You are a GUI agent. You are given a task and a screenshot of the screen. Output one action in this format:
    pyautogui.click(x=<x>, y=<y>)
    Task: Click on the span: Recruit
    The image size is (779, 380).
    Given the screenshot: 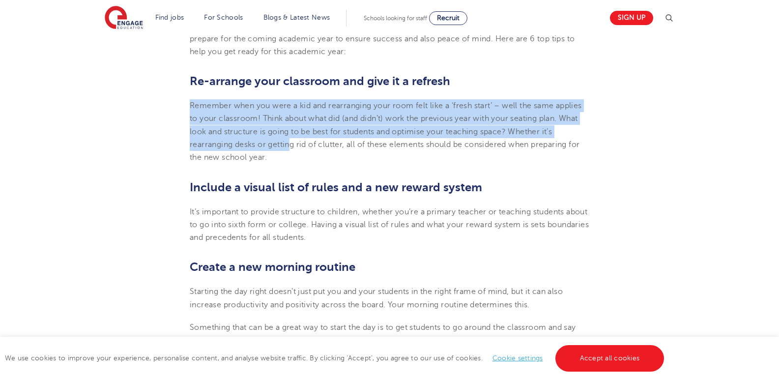 What is the action you would take?
    pyautogui.click(x=448, y=18)
    